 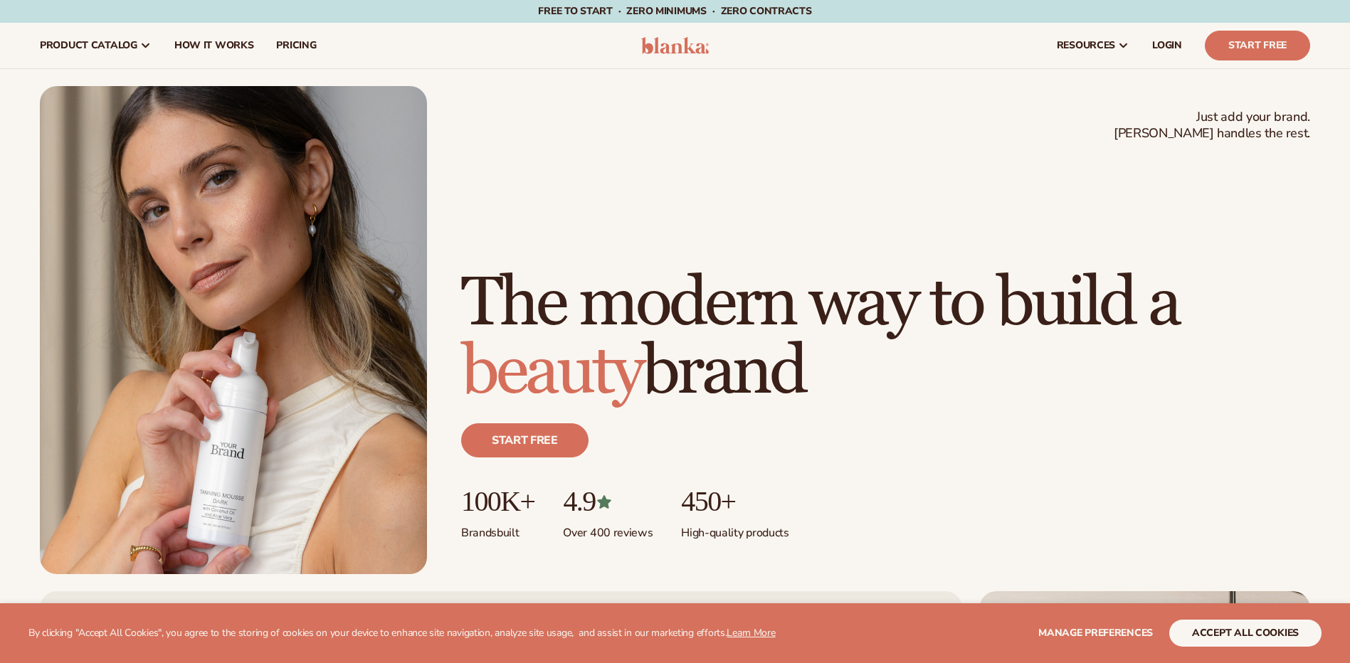 I want to click on p: 450+, so click(x=735, y=502).